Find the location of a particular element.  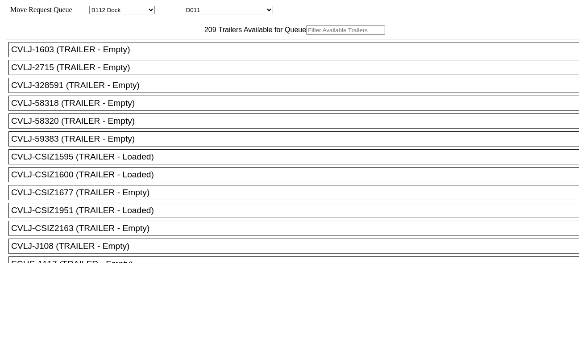

input: Filter Available Trailers is located at coordinates (345, 30).